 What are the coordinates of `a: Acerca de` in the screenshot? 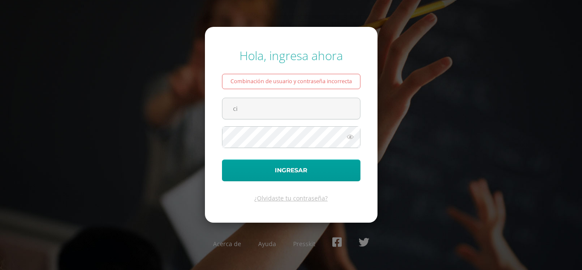 It's located at (227, 243).